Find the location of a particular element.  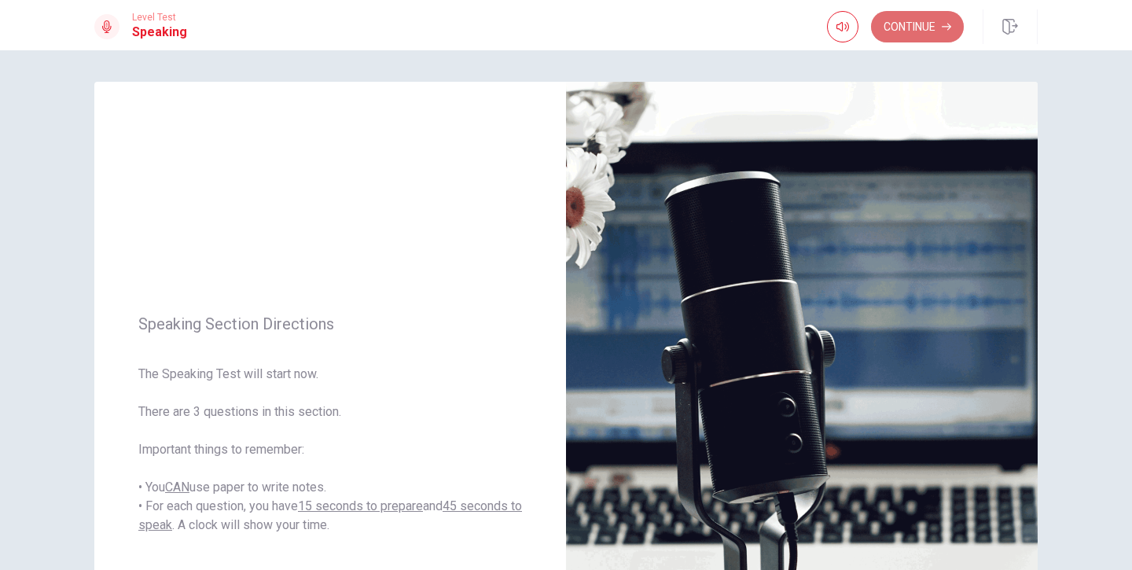

span: Level Test is located at coordinates (160, 17).